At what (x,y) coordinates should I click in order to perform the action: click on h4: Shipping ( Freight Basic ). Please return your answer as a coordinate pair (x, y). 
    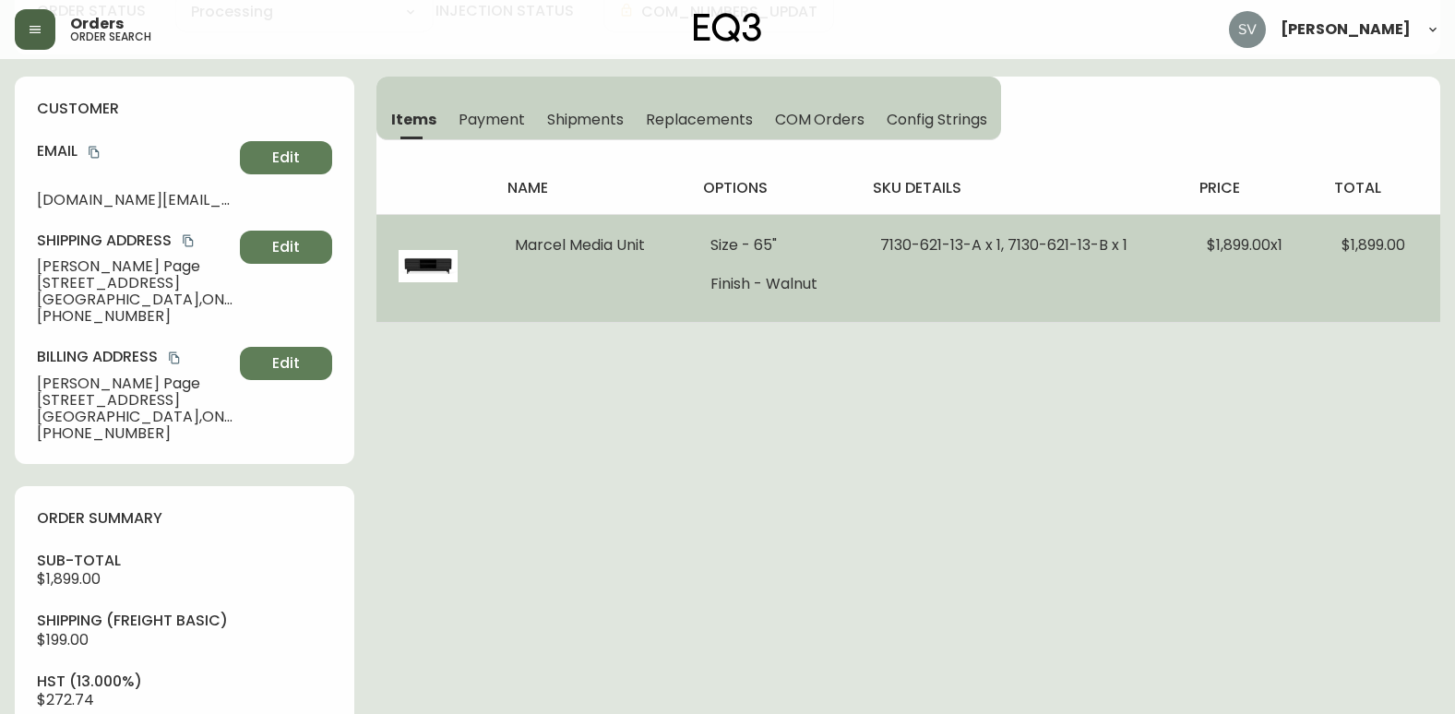
    Looking at the image, I should click on (185, 621).